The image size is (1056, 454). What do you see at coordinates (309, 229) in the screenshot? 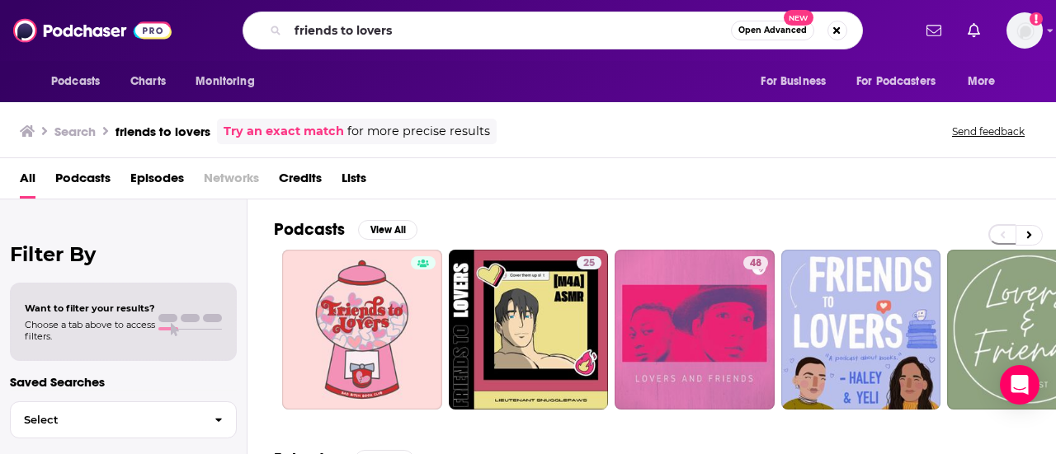
I see `h2: Podcasts` at bounding box center [309, 229].